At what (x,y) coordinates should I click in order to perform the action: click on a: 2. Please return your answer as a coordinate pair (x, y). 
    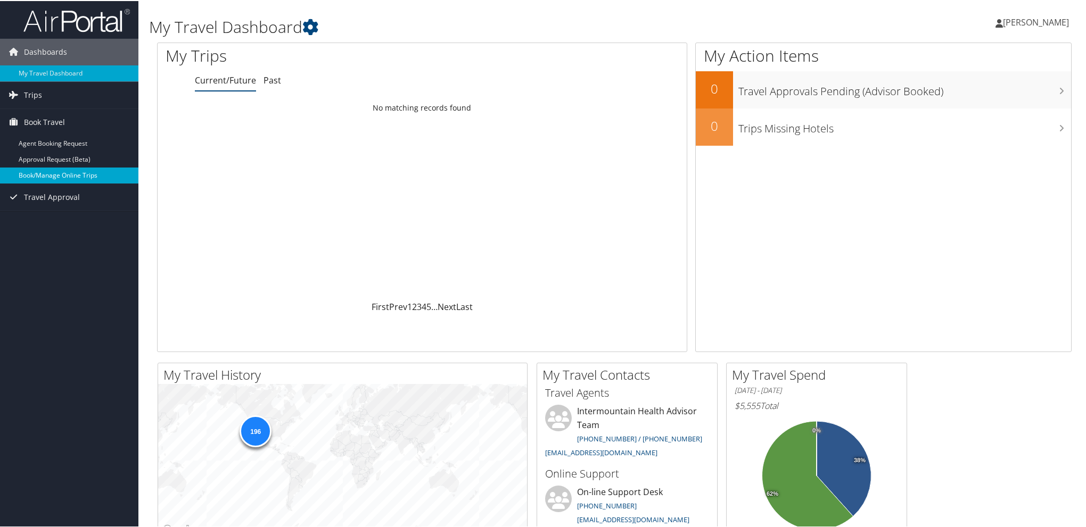
    Looking at the image, I should click on (414, 306).